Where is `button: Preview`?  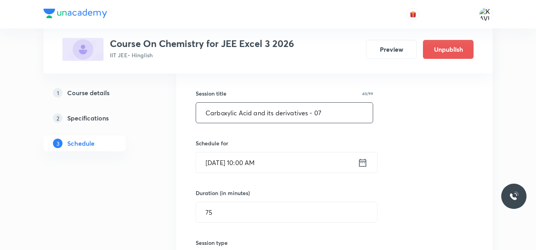 button: Preview is located at coordinates (391, 49).